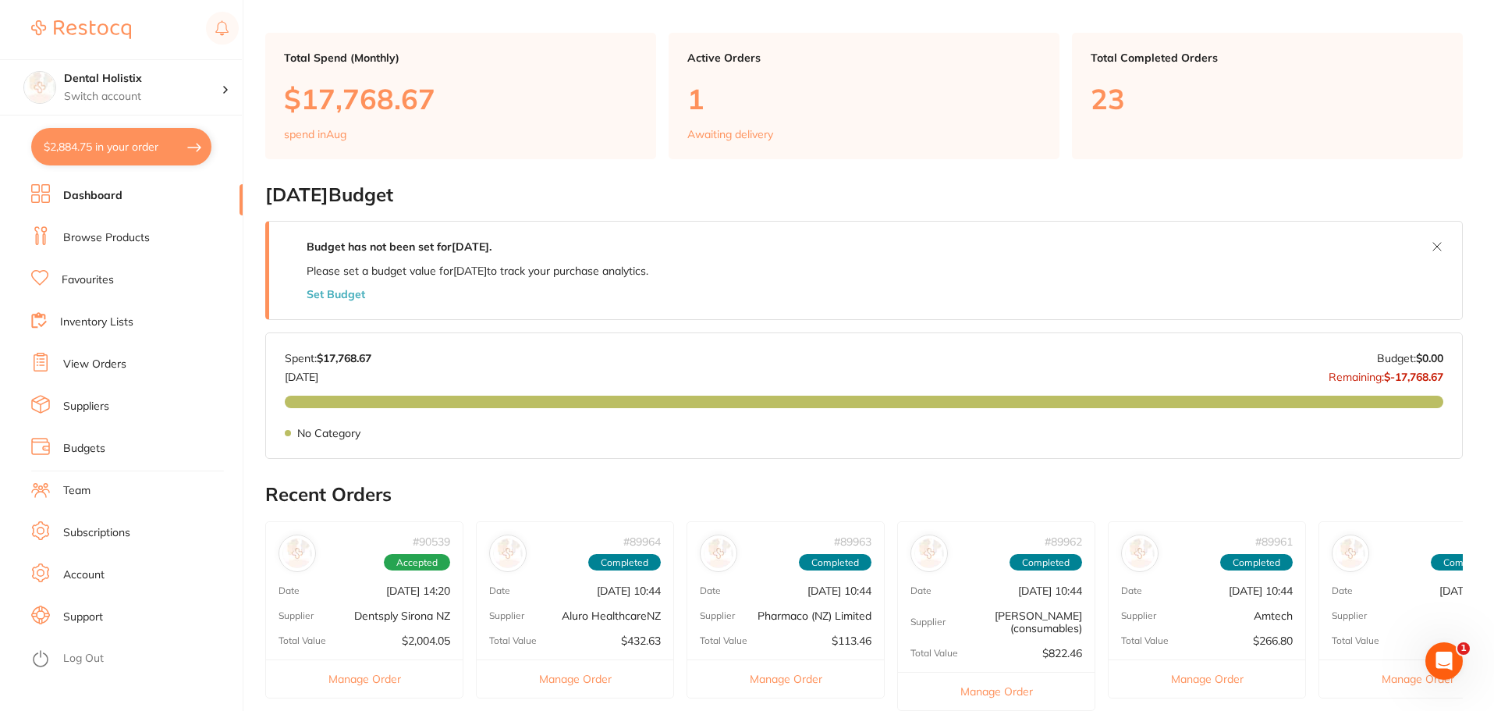 The width and height of the screenshot is (1494, 711). What do you see at coordinates (611, 615) in the screenshot?
I see `p: Aluro HealthcareNZ` at bounding box center [611, 615].